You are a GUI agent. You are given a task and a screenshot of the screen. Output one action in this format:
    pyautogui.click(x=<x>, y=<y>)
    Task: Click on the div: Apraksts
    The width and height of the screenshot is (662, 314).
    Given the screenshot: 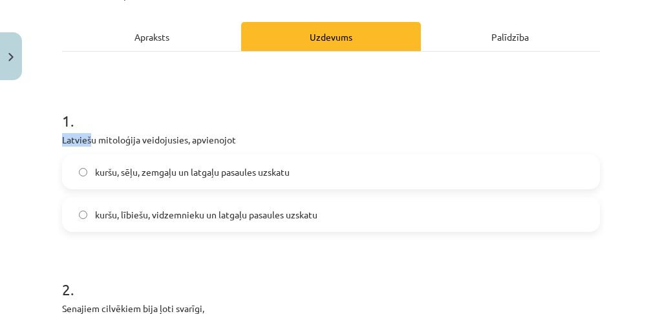 What is the action you would take?
    pyautogui.click(x=151, y=36)
    